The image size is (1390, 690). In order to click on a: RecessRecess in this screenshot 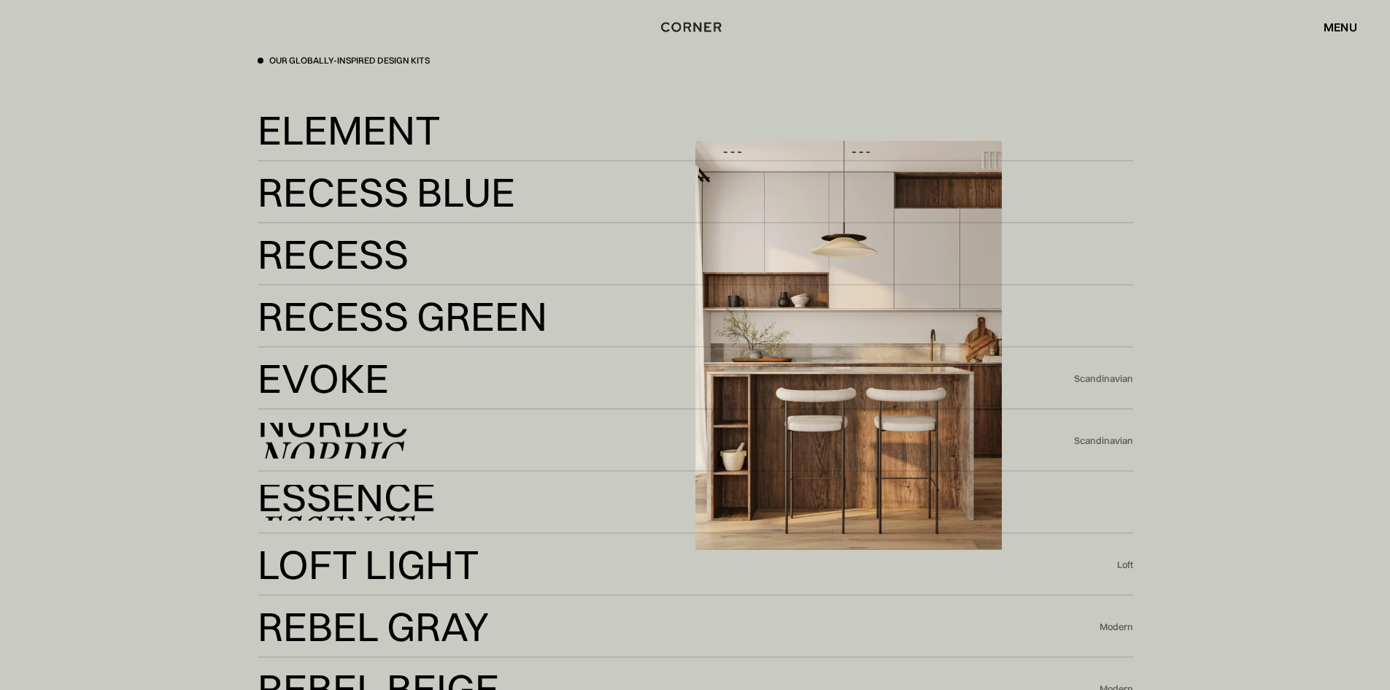, I will do `click(695, 254)`.